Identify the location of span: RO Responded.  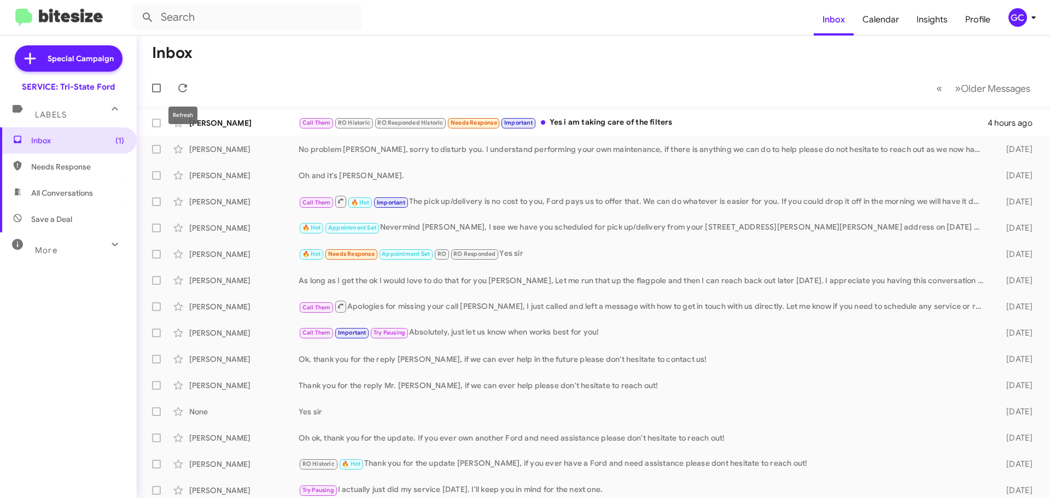
(474, 254).